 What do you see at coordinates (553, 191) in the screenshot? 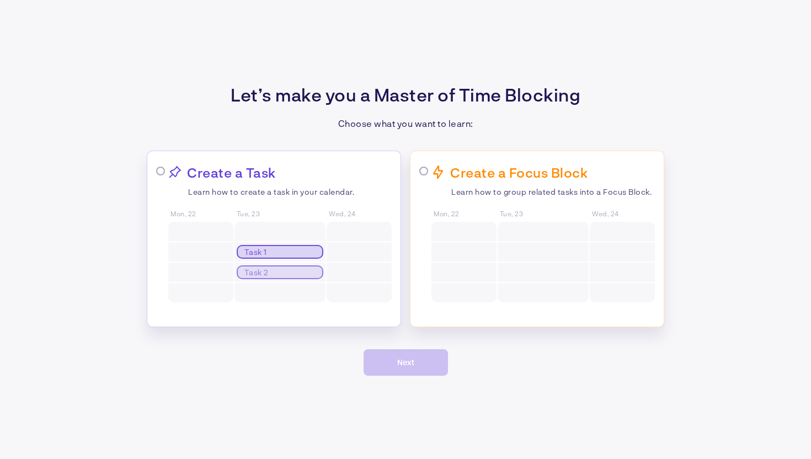
I see `p: Learn how to group related tasks into a Focus Block.` at bounding box center [553, 191].